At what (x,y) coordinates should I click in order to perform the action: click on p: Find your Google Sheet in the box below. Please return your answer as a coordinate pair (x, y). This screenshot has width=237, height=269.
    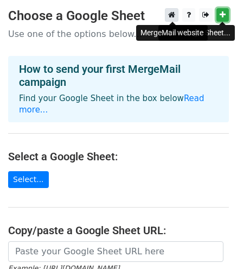
    Looking at the image, I should click on (118, 104).